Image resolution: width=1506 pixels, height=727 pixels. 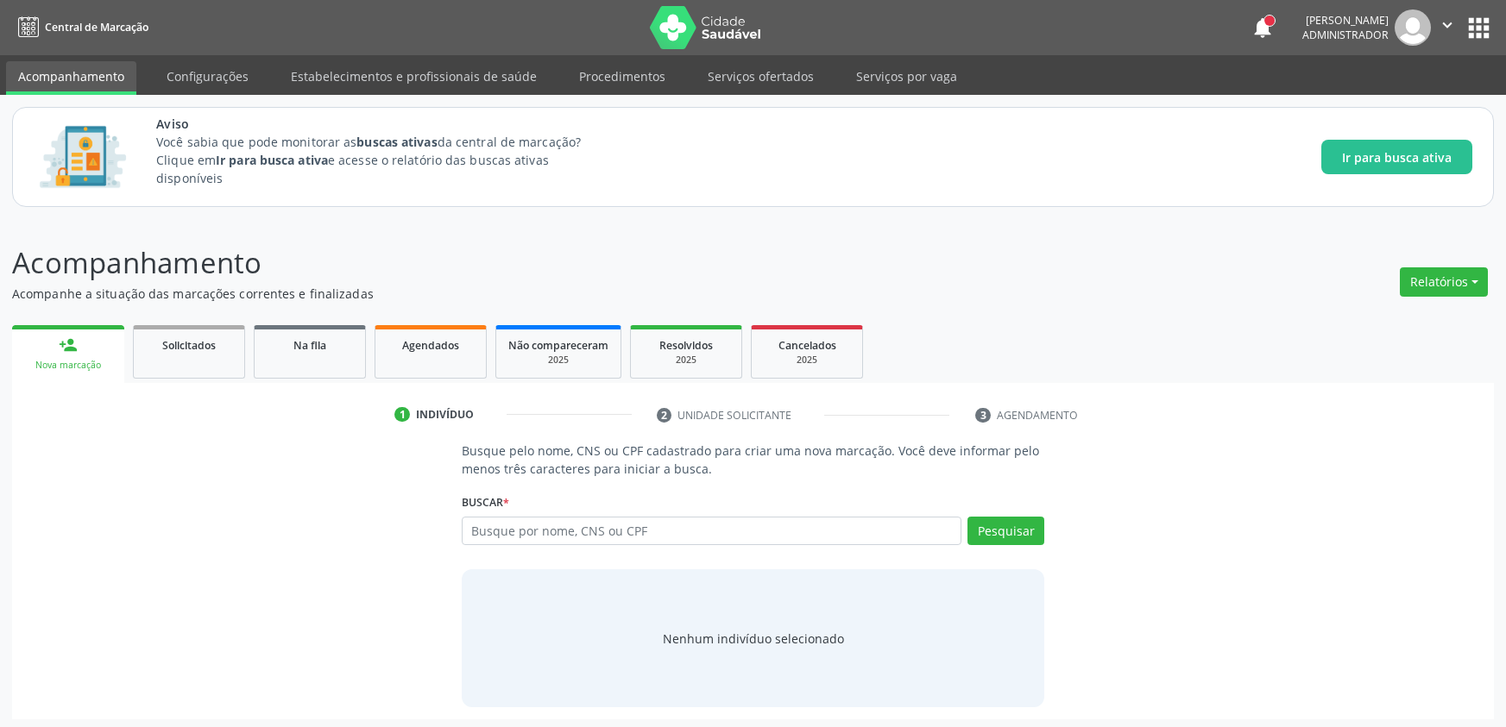 I want to click on button: Pesquisar, so click(x=1005, y=532).